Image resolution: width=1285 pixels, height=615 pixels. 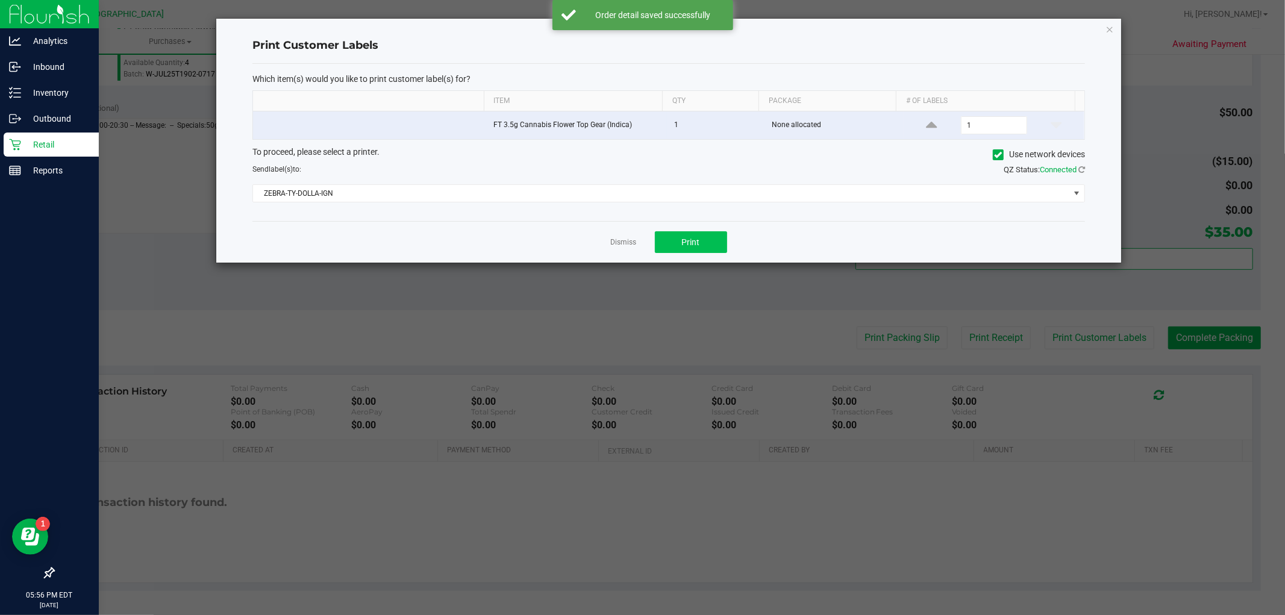 What do you see at coordinates (834, 125) in the screenshot?
I see `td: None allocated` at bounding box center [834, 125].